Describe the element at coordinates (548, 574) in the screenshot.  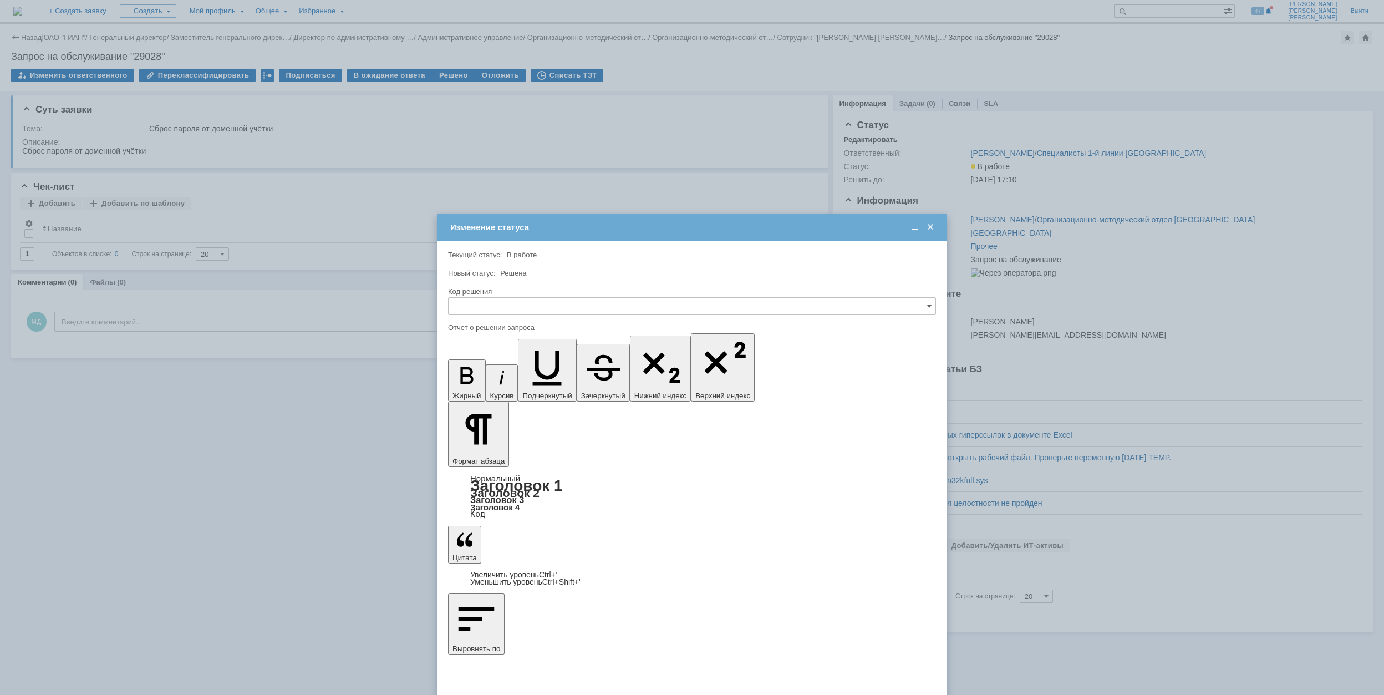
I see `span: Ctrl+'` at that location.